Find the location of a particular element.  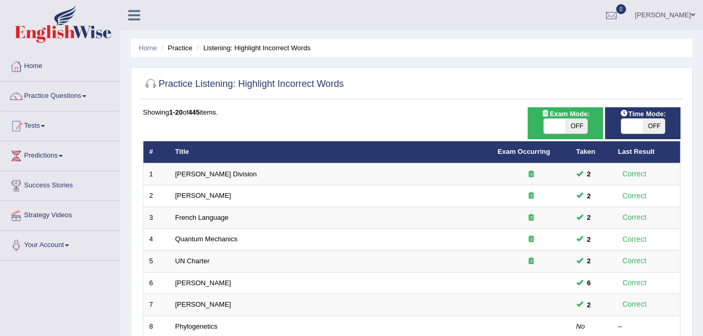

span: Time Mode: is located at coordinates (642, 114).